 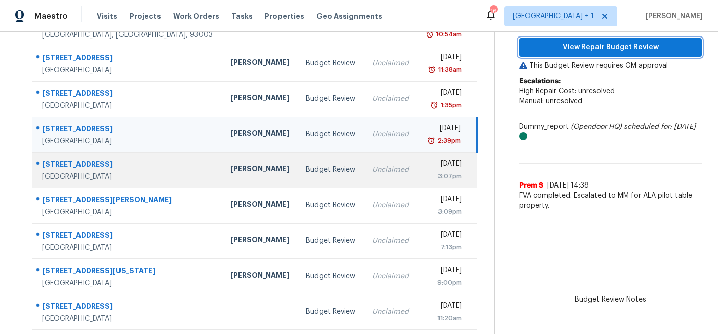 What do you see at coordinates (610, 66) in the screenshot?
I see `p: This Budget Review requires GM approval` at bounding box center [610, 66].